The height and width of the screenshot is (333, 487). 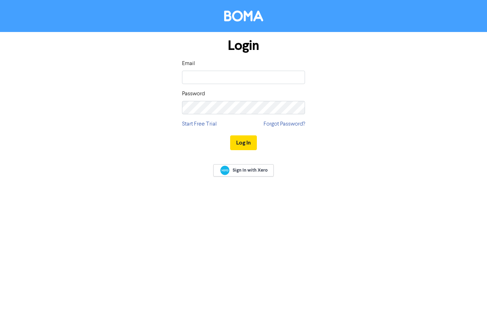 What do you see at coordinates (244, 143) in the screenshot?
I see `button: Log In` at bounding box center [244, 143].